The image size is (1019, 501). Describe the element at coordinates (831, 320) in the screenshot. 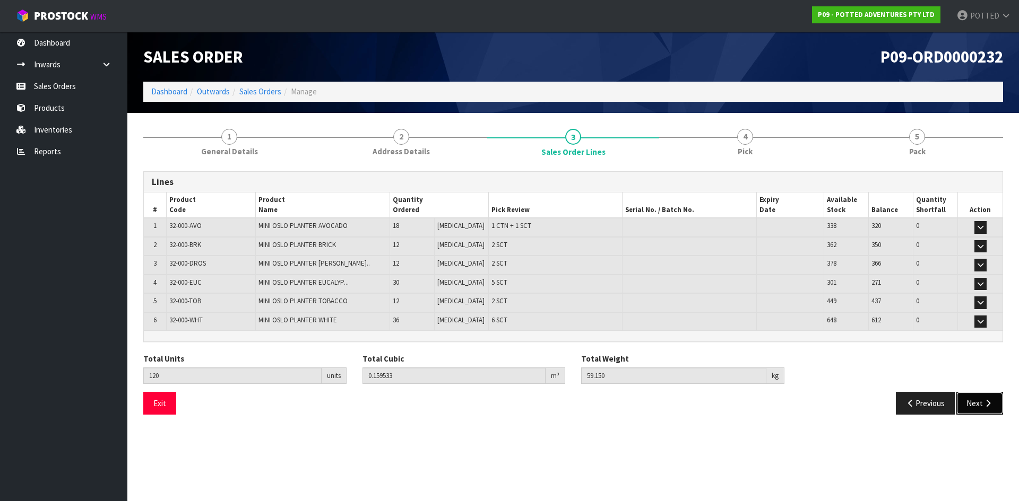

I see `span: 648` at that location.